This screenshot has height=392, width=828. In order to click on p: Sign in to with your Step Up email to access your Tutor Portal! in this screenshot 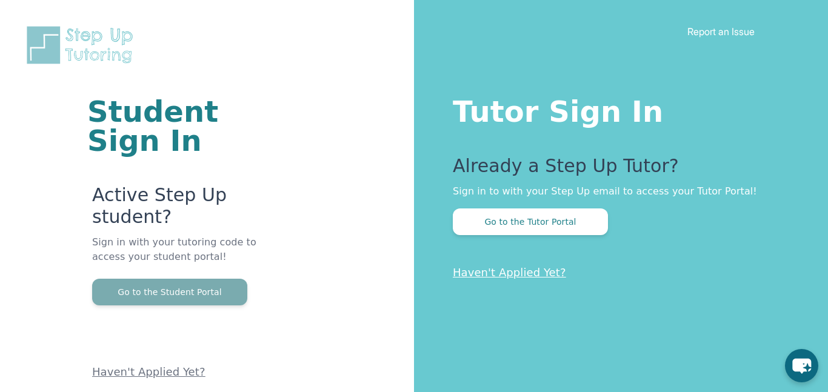, I will do `click(616, 192)`.